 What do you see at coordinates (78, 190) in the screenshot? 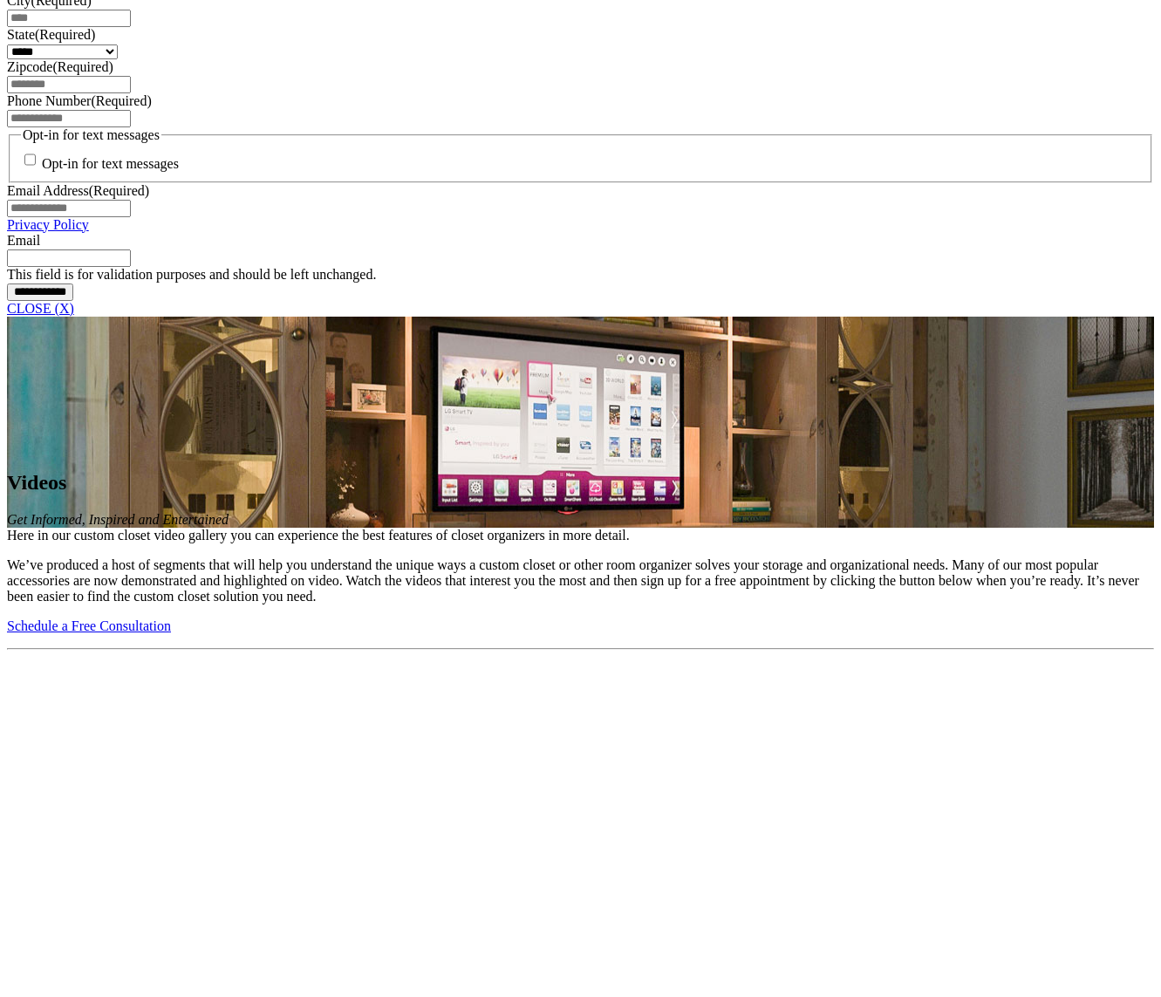
I see `label: Email Address` at bounding box center [78, 190].